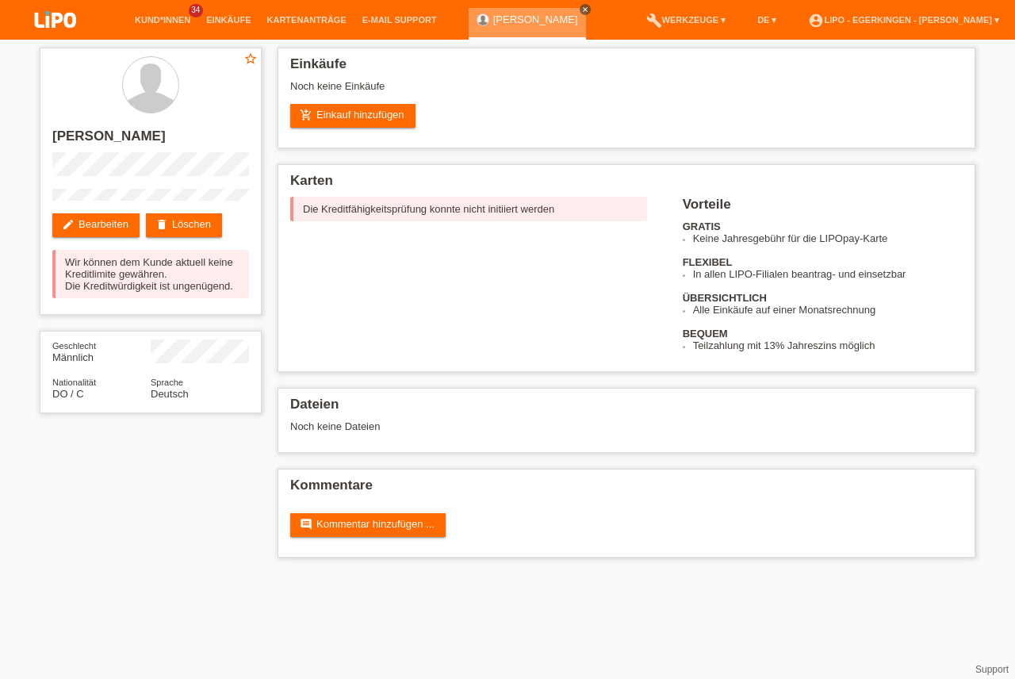 The image size is (1015, 679). I want to click on i: delete, so click(162, 225).